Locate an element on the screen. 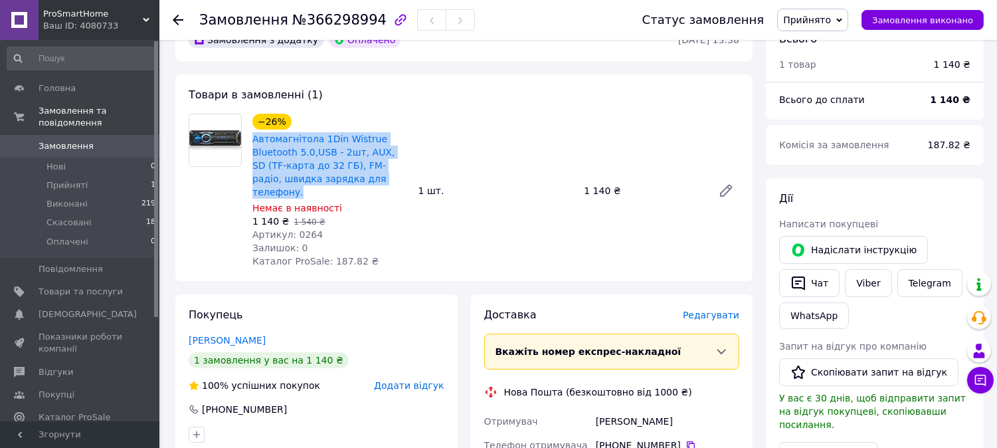 This screenshot has width=997, height=448. div: 1 шт. is located at coordinates (496, 191).